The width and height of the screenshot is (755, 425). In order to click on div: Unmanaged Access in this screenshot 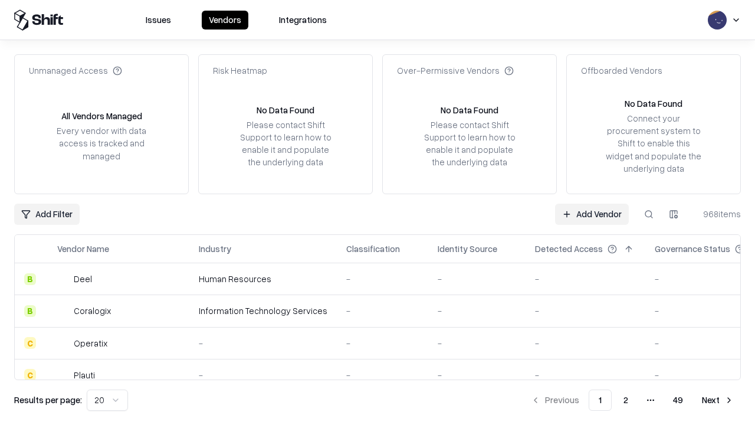, I will do `click(75, 70)`.